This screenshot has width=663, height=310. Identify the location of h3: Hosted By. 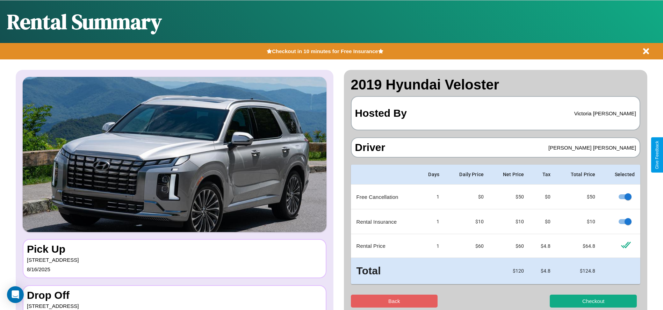
(381, 113).